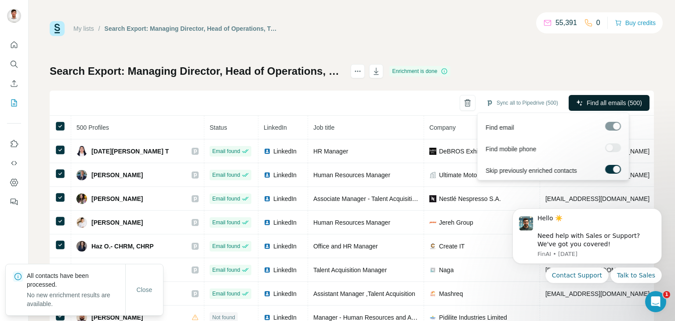 This screenshot has width=675, height=321. I want to click on span: HR Manager, so click(330, 151).